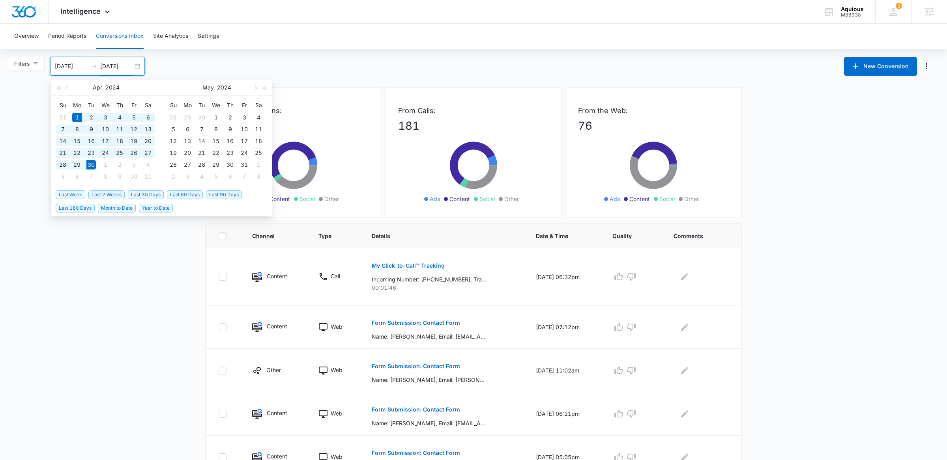 Image resolution: width=947 pixels, height=460 pixels. I want to click on span: Social, so click(487, 199).